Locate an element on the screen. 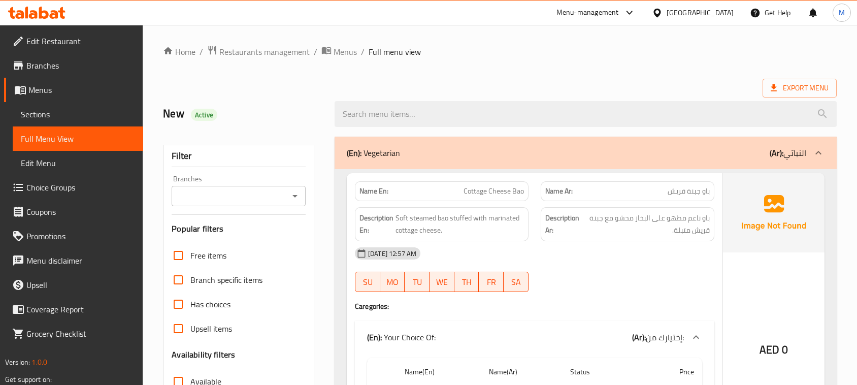  span: SA is located at coordinates (516, 282).